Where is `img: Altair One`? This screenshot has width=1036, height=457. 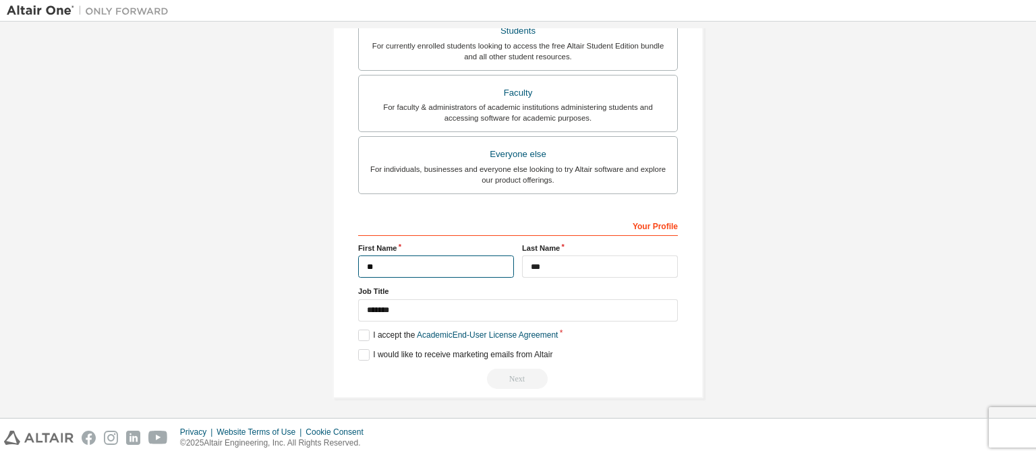 img: Altair One is located at coordinates (91, 11).